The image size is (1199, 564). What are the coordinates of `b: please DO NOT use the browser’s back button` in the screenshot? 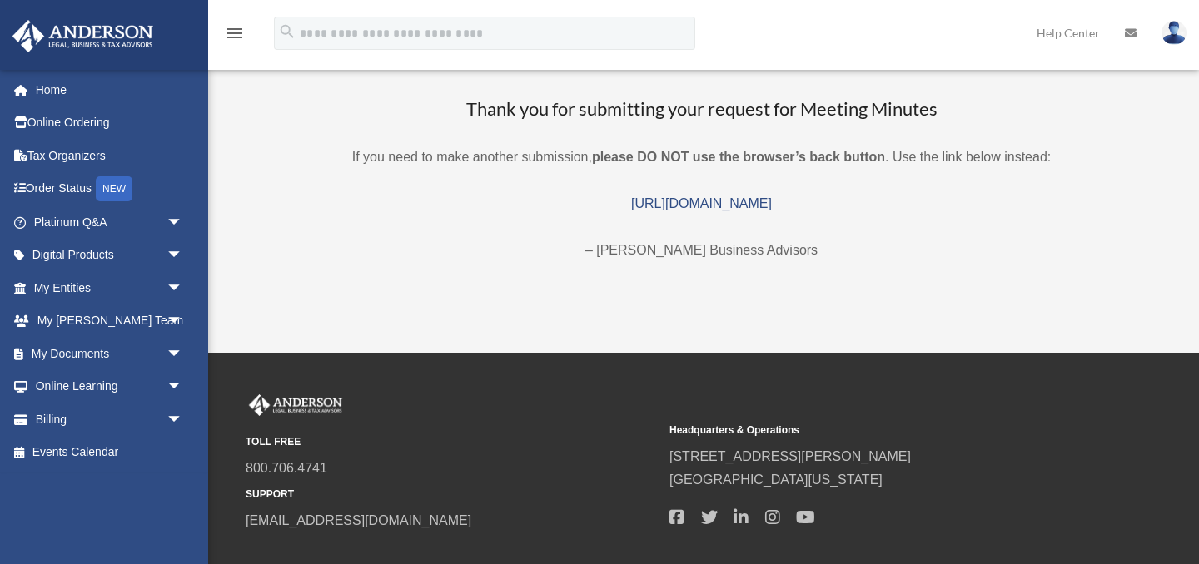 It's located at (738, 157).